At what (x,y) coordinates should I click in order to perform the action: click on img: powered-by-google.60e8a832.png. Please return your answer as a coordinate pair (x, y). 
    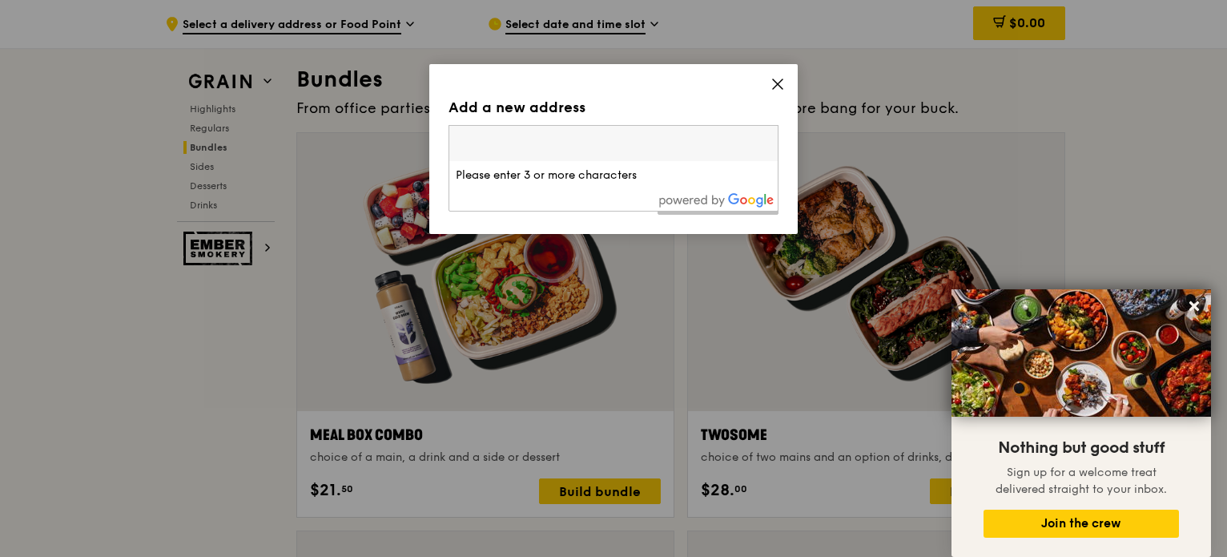
    Looking at the image, I should click on (717, 200).